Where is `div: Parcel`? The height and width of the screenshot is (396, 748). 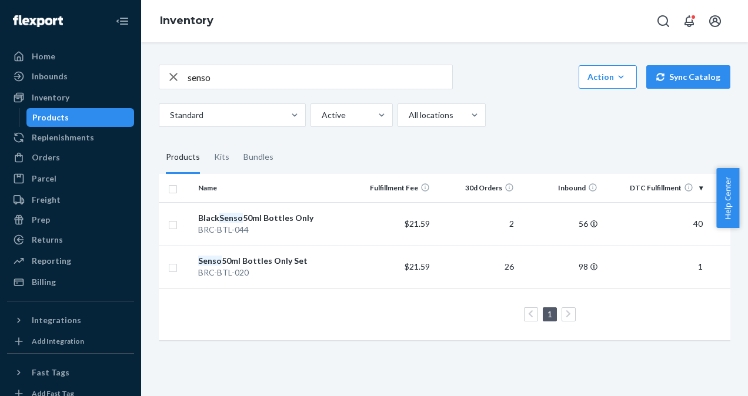
div: Parcel is located at coordinates (44, 179).